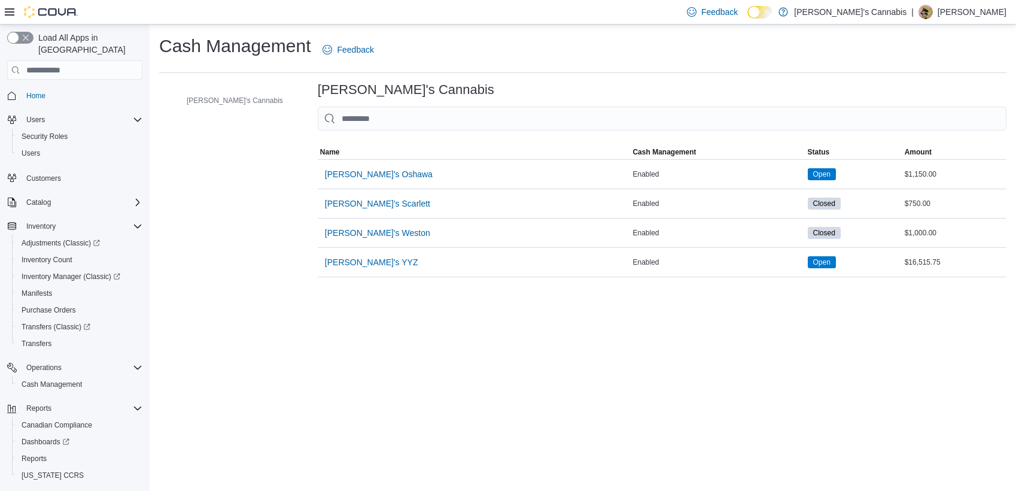 This screenshot has height=491, width=1016. What do you see at coordinates (44, 178) in the screenshot?
I see `a: Customers` at bounding box center [44, 178].